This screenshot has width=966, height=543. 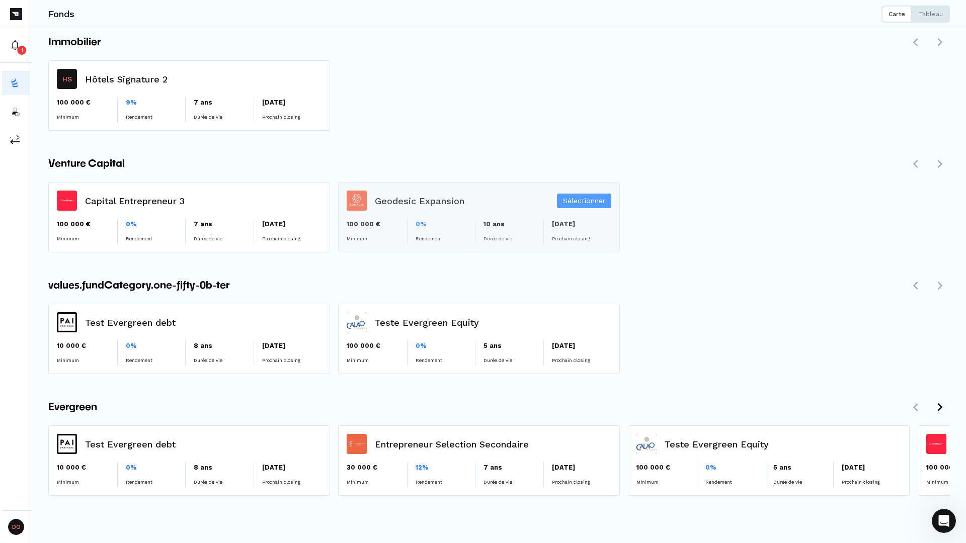 What do you see at coordinates (479, 461) in the screenshot?
I see `a: Entrepreneur Selection SecondaireEntrepreneur Selection Secondaire30 000 €Minimum12%Rendement7 an...` at bounding box center [479, 461].